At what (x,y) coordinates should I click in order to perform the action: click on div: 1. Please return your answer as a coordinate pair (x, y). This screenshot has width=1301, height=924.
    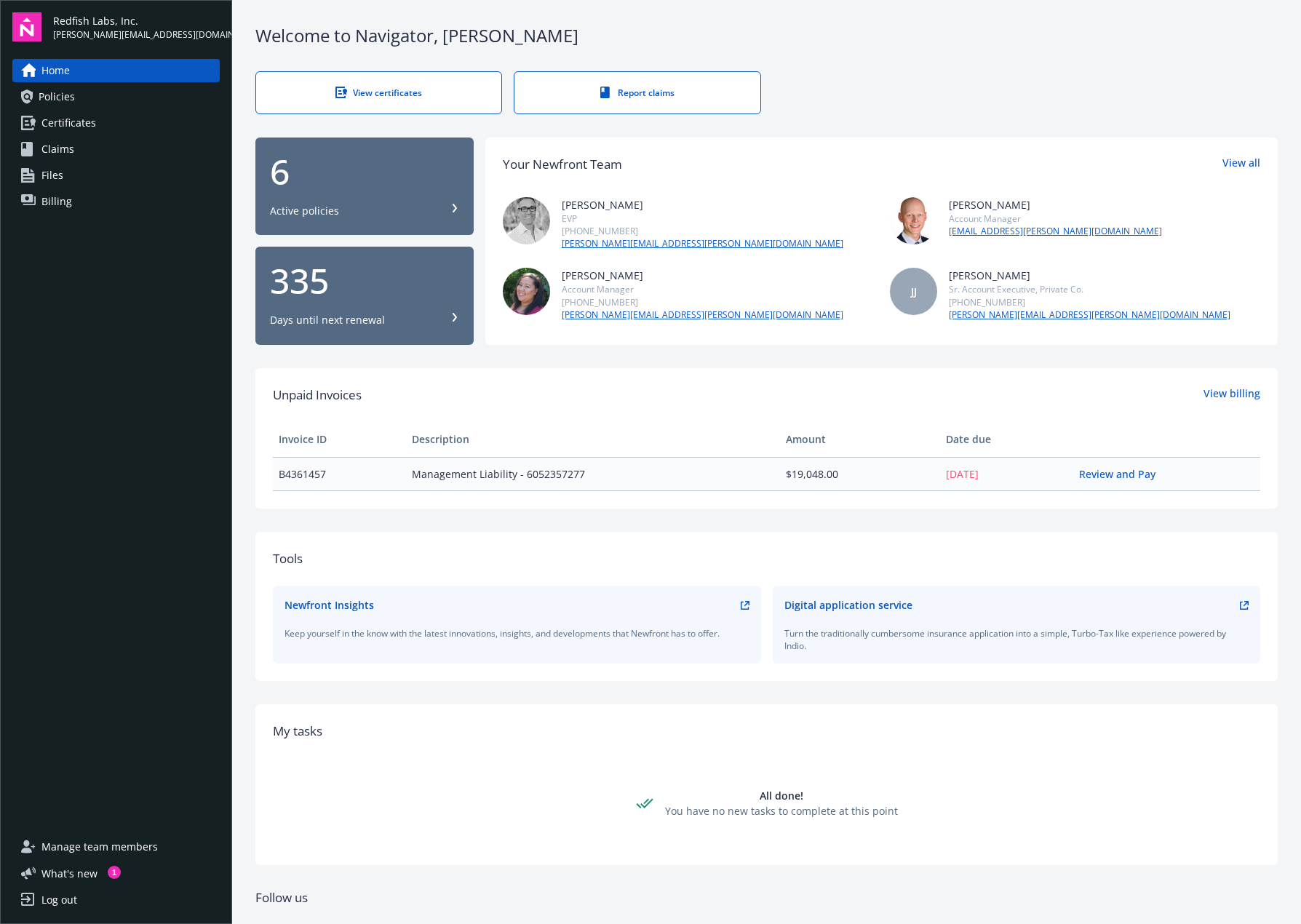
    Looking at the image, I should click on (114, 872).